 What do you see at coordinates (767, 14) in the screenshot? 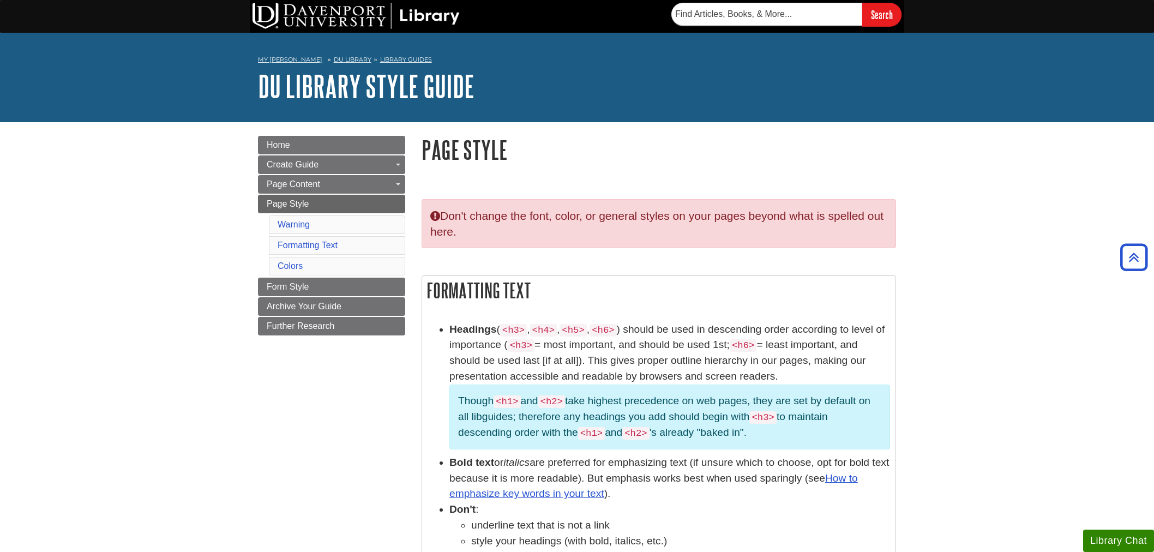
I see `input: Find Articles, Books, & More...` at bounding box center [767, 14].